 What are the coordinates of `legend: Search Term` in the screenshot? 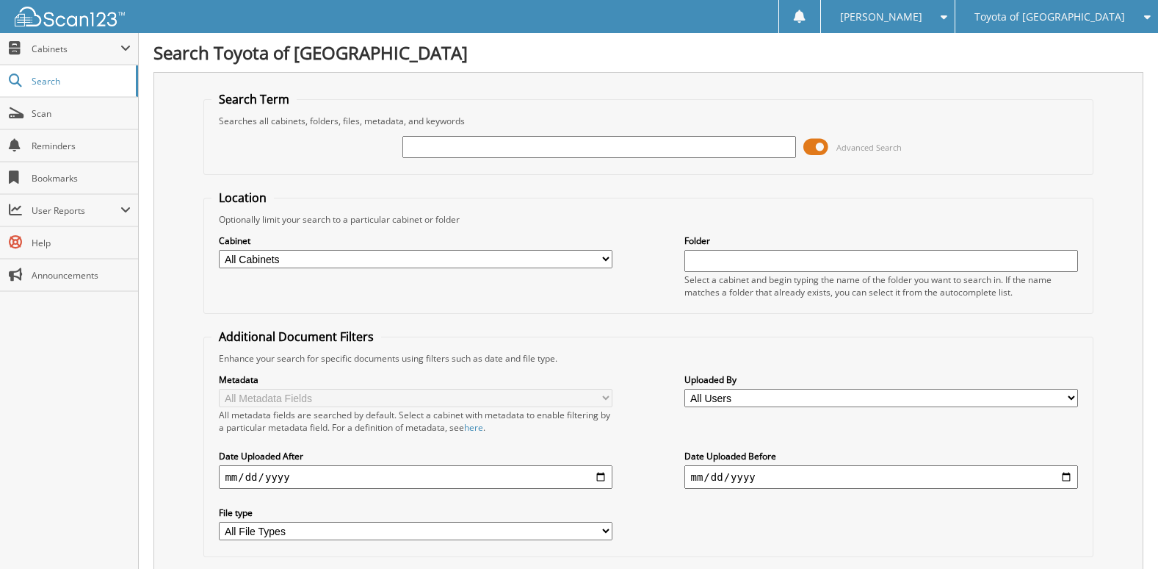 It's located at (254, 99).